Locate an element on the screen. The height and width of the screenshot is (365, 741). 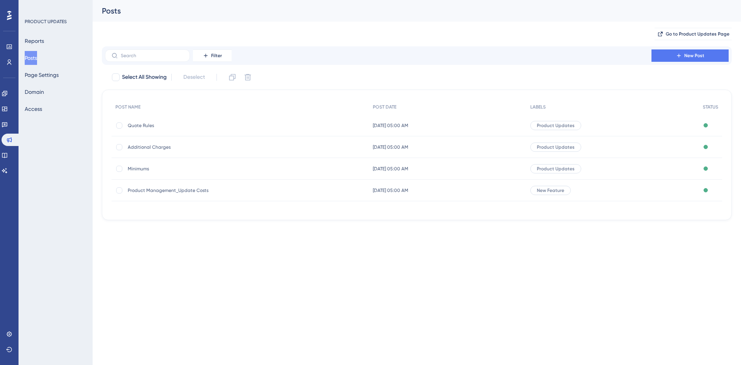
span: Additional Charges is located at coordinates (189, 147).